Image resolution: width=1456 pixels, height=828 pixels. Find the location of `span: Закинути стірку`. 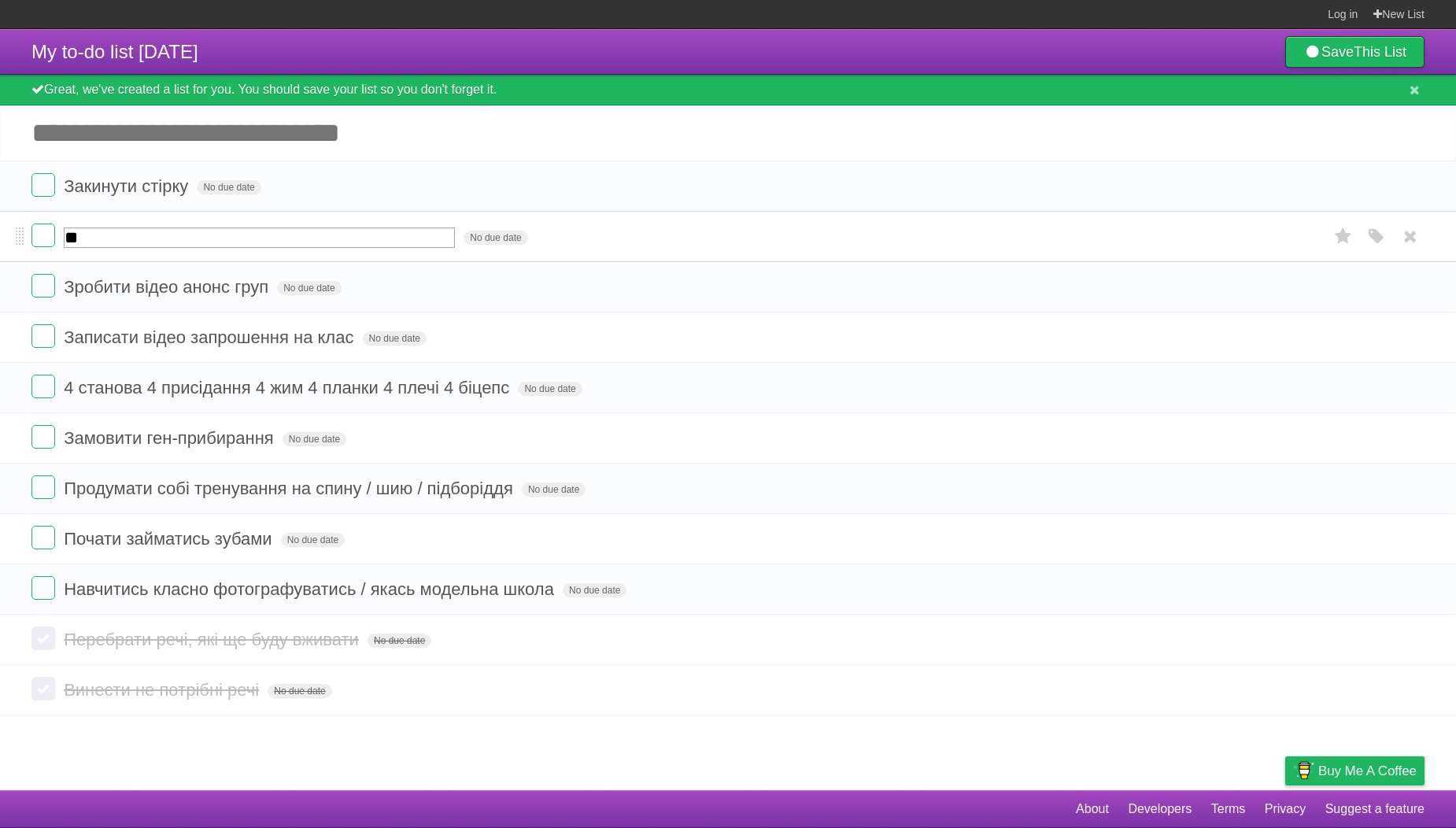

span: Закинути стірку is located at coordinates (128, 186).